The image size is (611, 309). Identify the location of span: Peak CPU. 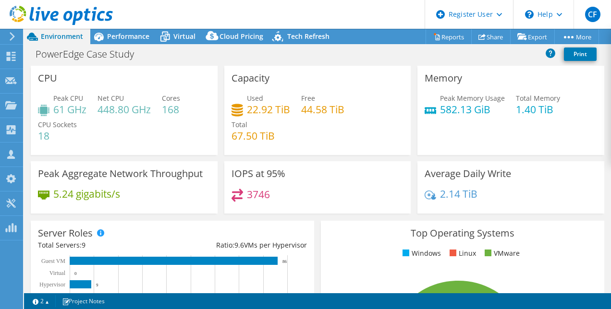
(68, 98).